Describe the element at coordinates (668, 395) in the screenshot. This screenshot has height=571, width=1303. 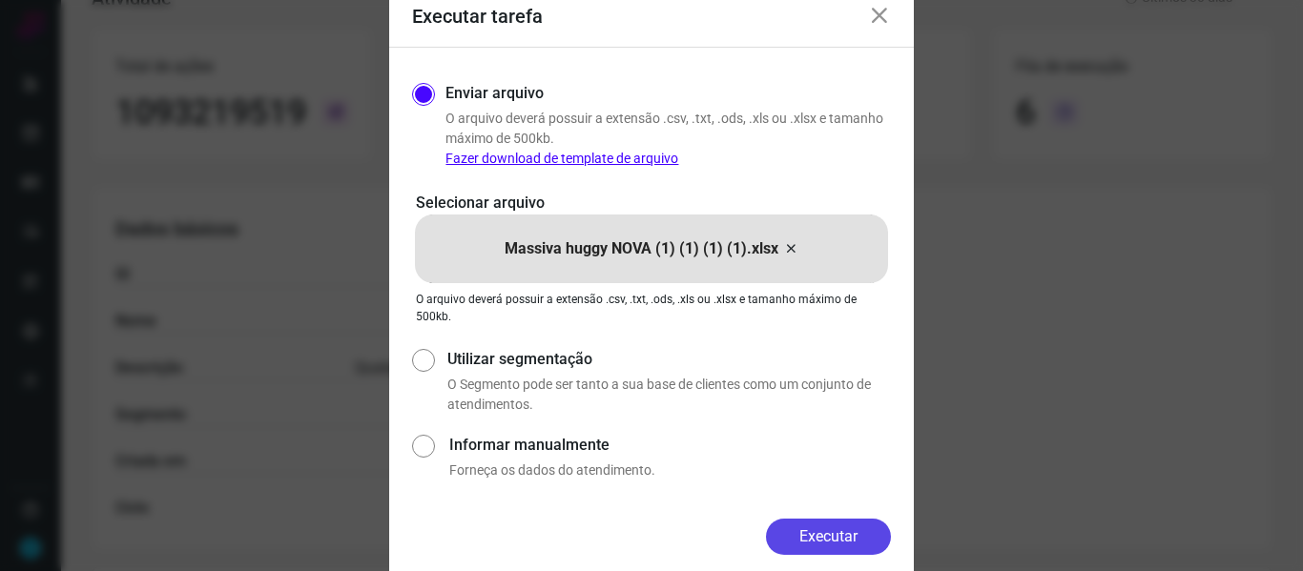
I see `p: O Segmento pode ser tanto a sua base de clientes como um conjunto de atendimentos.` at that location.